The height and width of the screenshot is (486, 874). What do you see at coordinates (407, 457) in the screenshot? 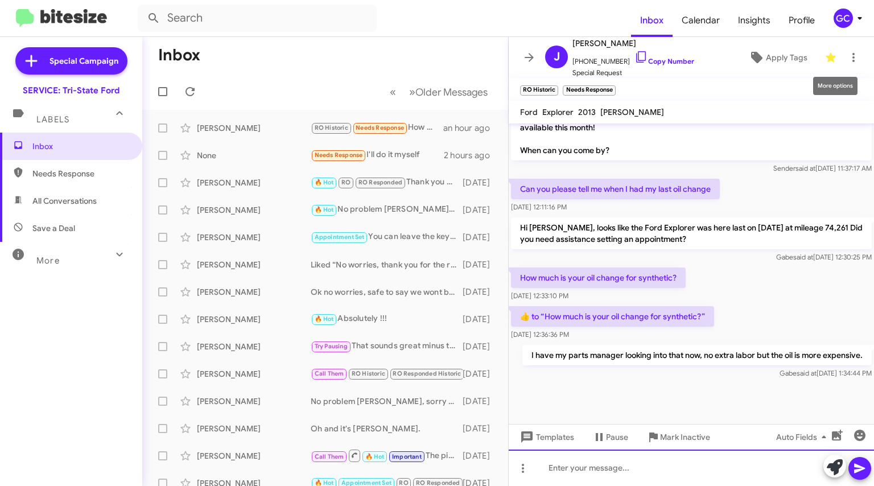
I see `span: Important` at bounding box center [407, 457].